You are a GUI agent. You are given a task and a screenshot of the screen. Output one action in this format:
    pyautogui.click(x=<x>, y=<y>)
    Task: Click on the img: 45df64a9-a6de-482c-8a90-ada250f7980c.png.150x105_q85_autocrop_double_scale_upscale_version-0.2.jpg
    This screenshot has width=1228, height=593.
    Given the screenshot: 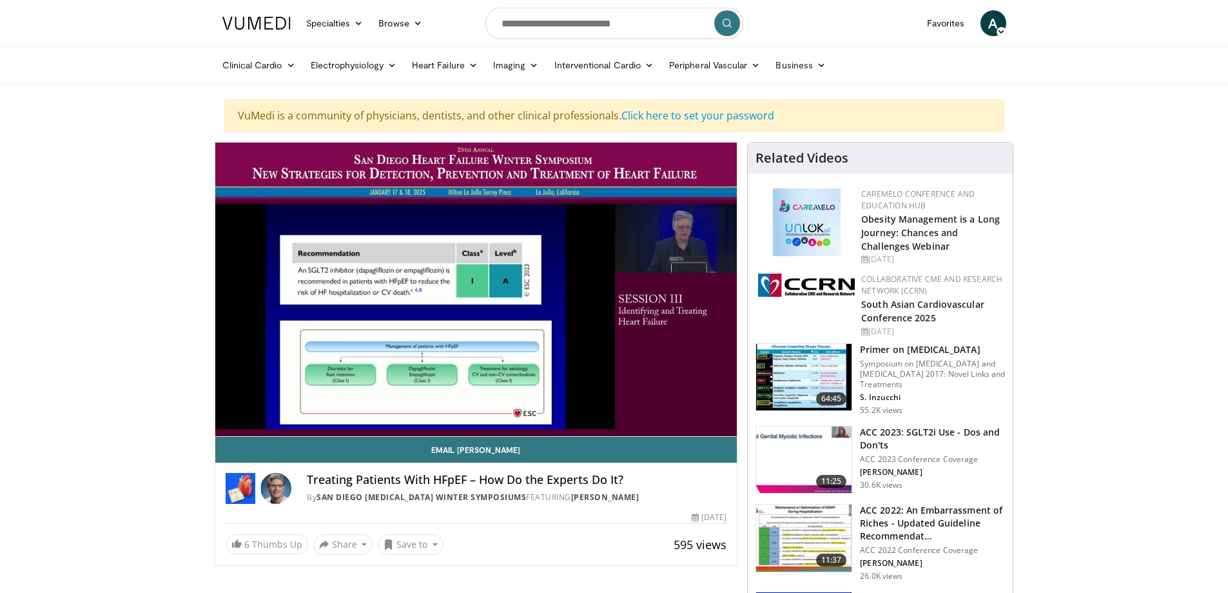 What is the action you would take?
    pyautogui.click(x=807, y=222)
    